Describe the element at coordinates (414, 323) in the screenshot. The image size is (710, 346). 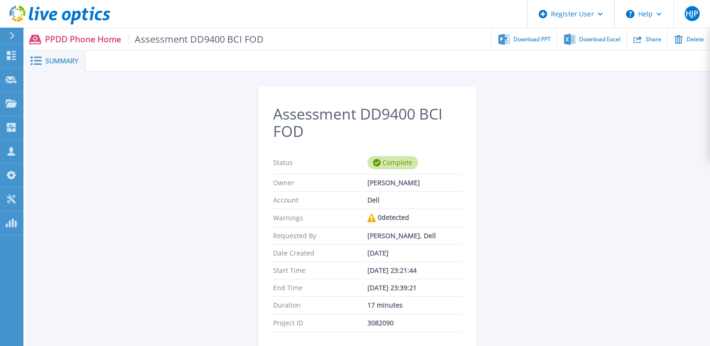
I see `div: 3082090` at that location.